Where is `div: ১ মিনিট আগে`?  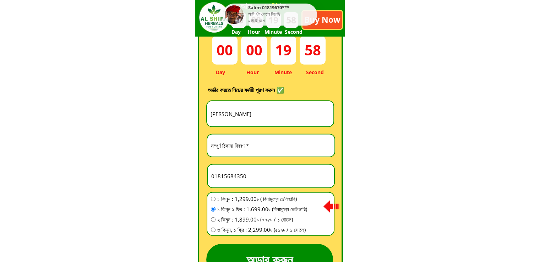
div: ১ মিনিট আগে is located at coordinates (256, 21).